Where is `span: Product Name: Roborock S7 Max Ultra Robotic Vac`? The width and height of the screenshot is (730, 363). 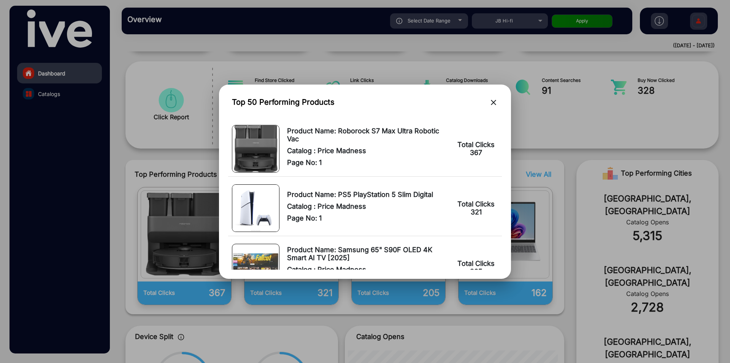 span: Product Name: Roborock S7 Max Ultra Robotic Vac is located at coordinates (368, 135).